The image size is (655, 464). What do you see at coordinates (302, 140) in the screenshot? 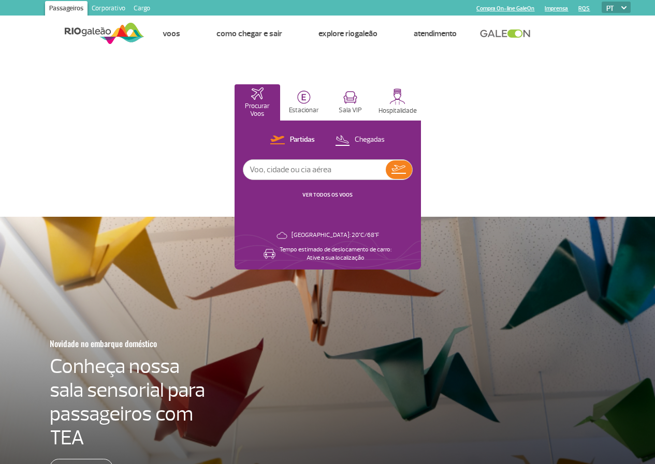
I see `p: Partidas` at bounding box center [302, 140].